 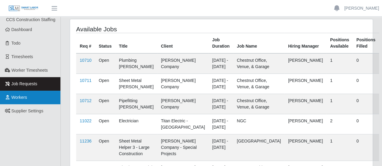 I want to click on th: Status, so click(x=105, y=43).